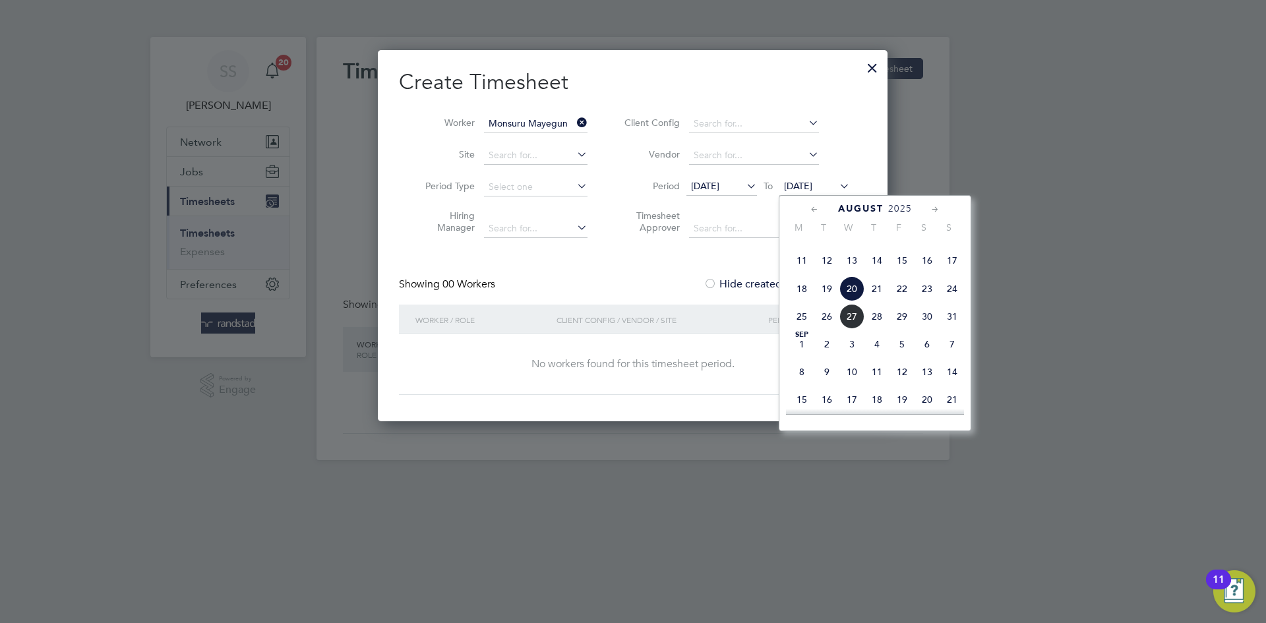 The height and width of the screenshot is (623, 1266). Describe the element at coordinates (802, 372) in the screenshot. I see `span: 8` at that location.